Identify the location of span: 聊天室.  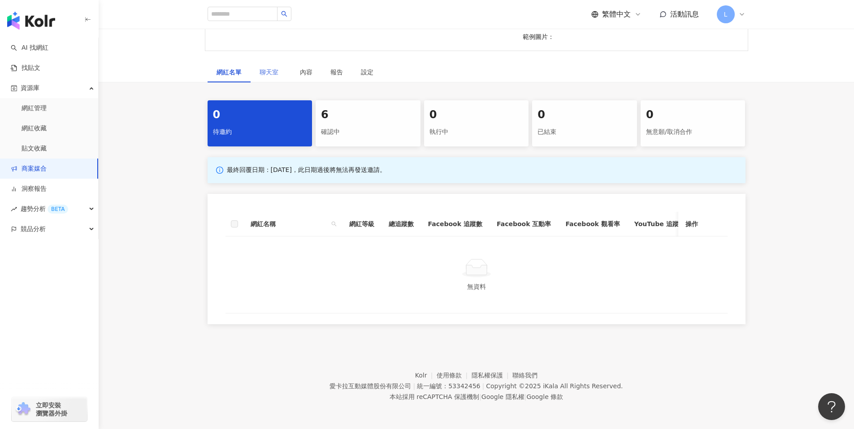
(271, 72).